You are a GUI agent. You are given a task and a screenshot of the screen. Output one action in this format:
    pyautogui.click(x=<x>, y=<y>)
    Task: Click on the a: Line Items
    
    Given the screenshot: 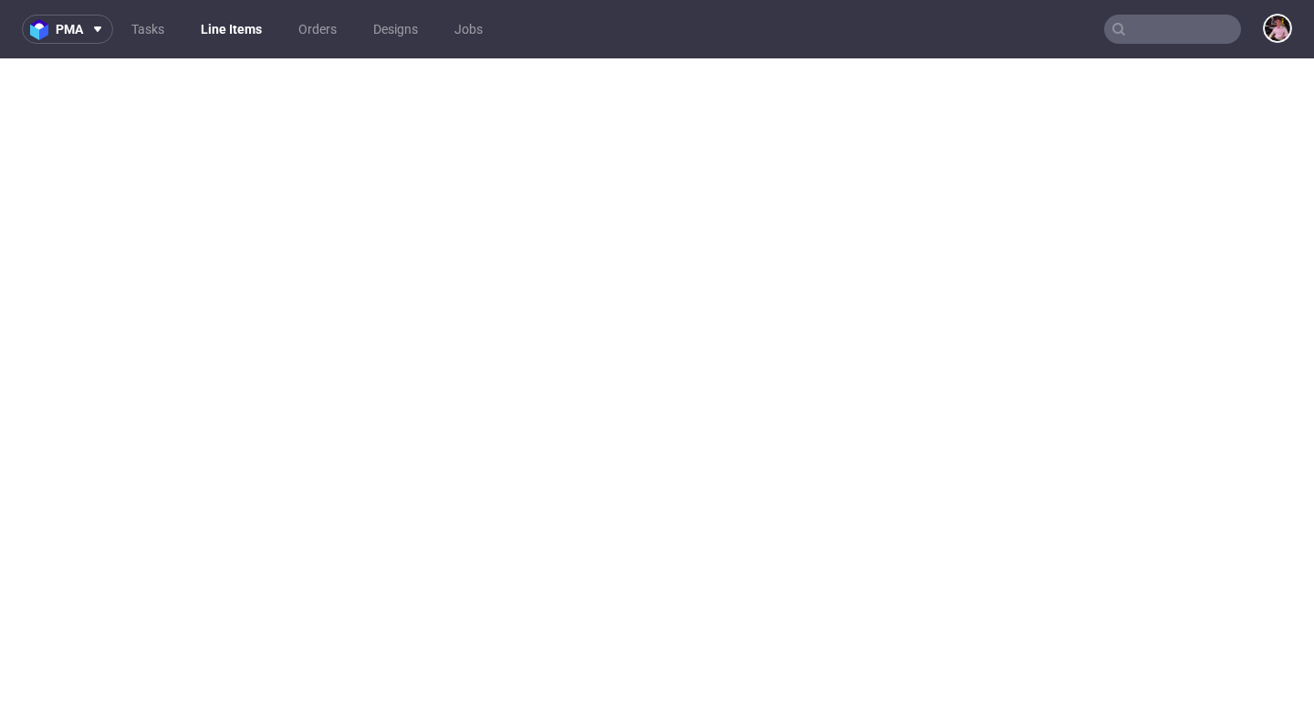 What is the action you would take?
    pyautogui.click(x=231, y=29)
    